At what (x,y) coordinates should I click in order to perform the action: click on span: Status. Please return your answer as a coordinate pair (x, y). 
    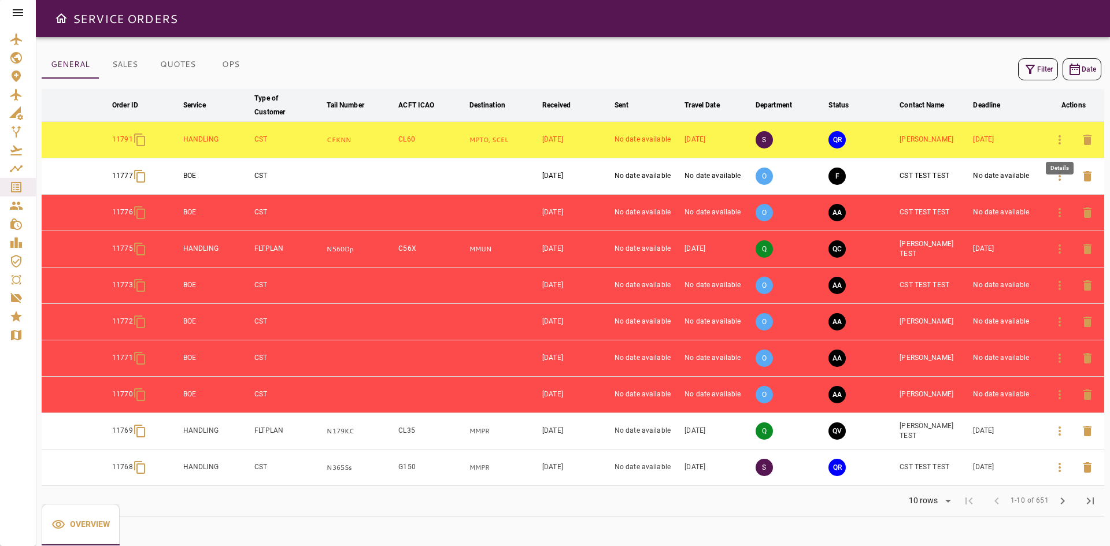
    Looking at the image, I should click on (846, 105).